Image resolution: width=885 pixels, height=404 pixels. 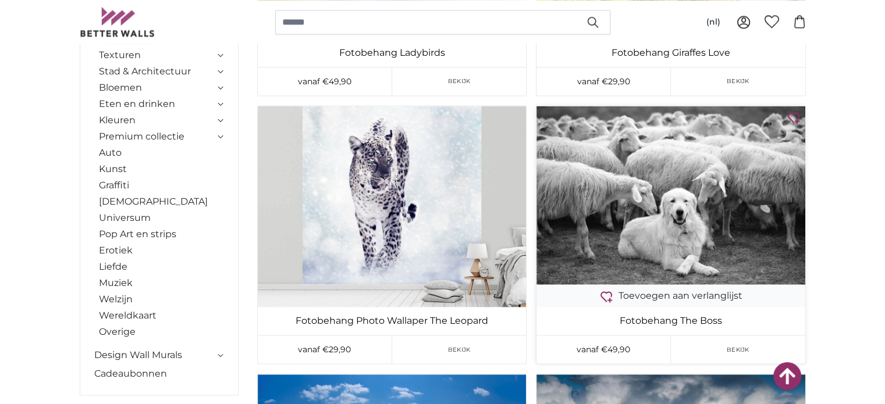 What do you see at coordinates (157, 104) in the screenshot?
I see `a: Eten en drinken` at bounding box center [157, 104].